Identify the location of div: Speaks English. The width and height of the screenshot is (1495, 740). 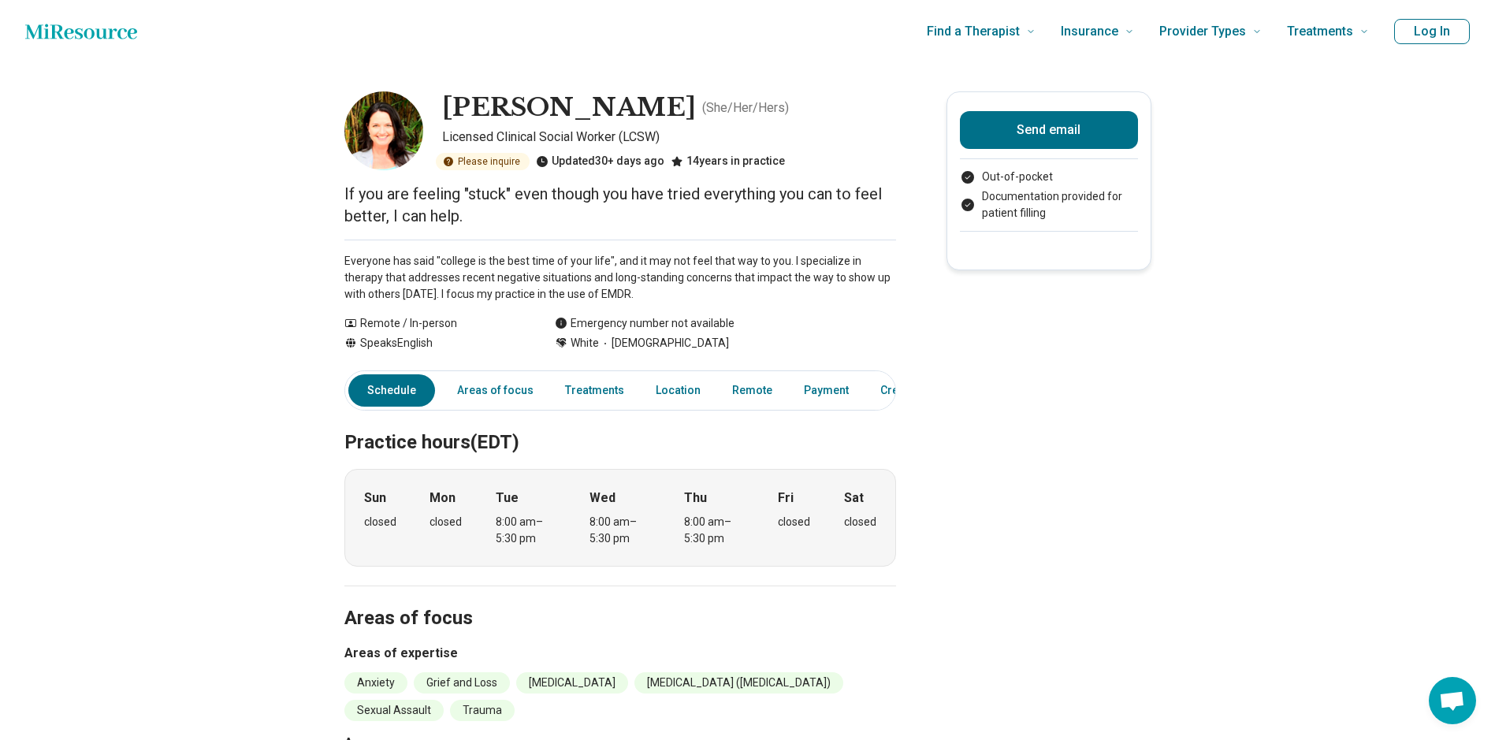
(433, 343).